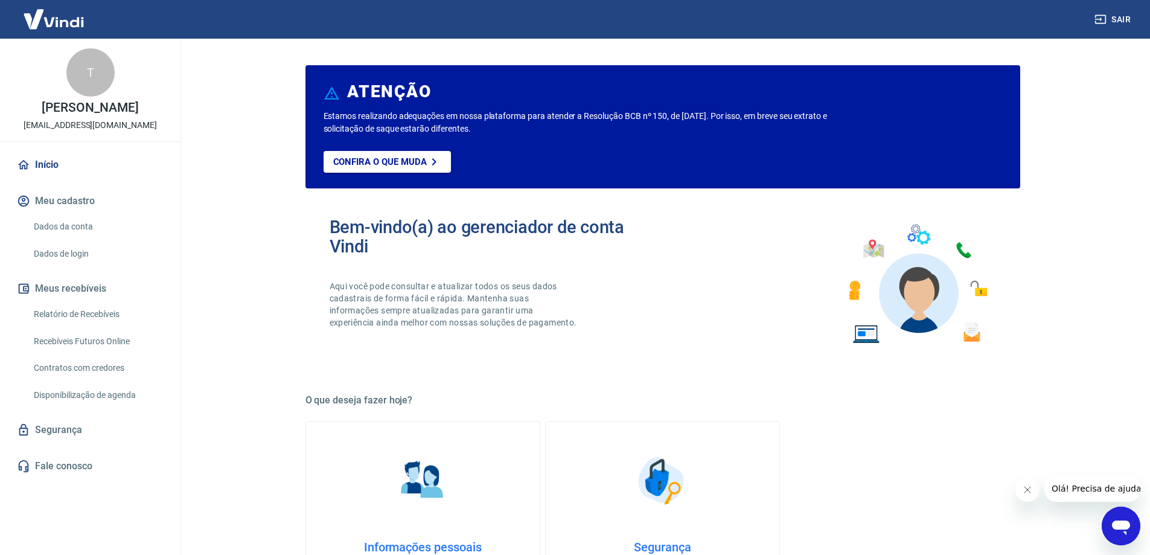 Image resolution: width=1150 pixels, height=555 pixels. Describe the element at coordinates (663, 547) in the screenshot. I see `h4: Segurança` at that location.